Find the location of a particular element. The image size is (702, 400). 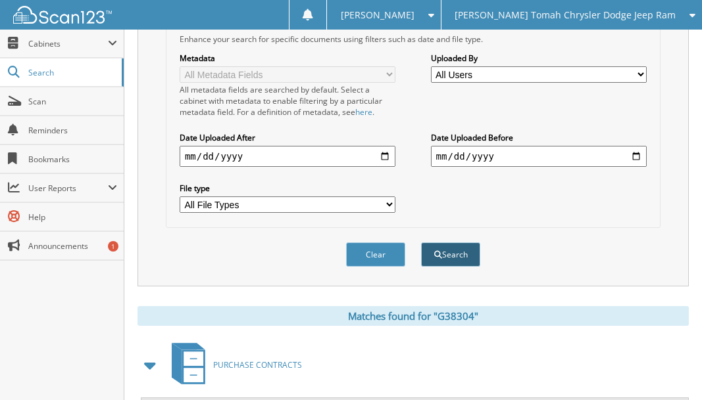

span: Help is located at coordinates (72, 217).